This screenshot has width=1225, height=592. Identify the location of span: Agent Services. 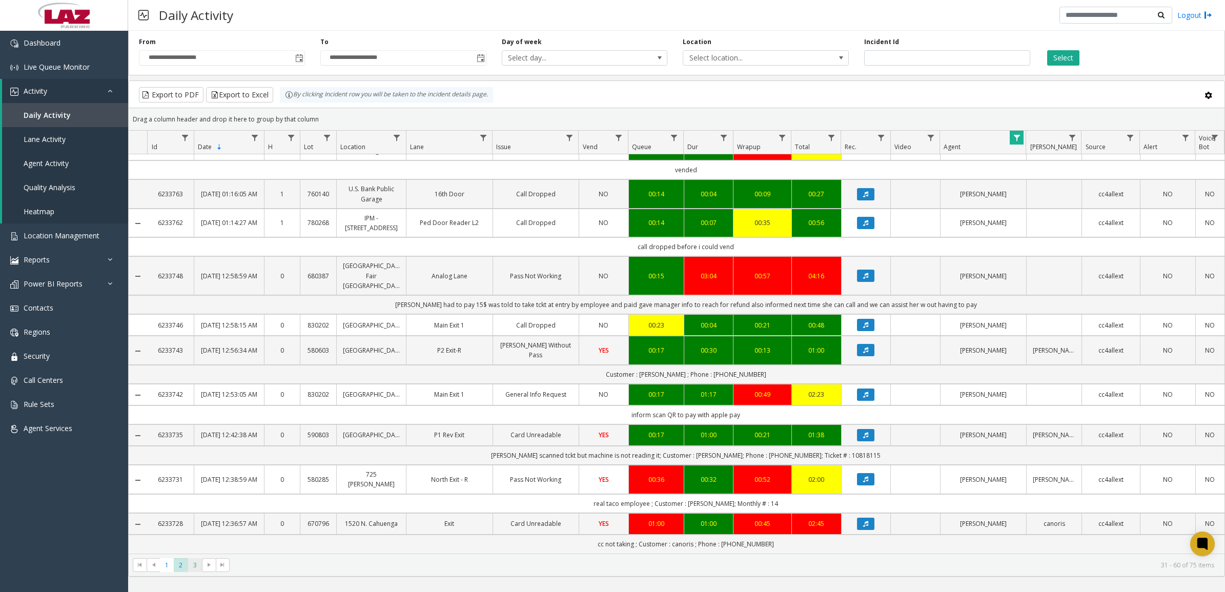
(48, 428).